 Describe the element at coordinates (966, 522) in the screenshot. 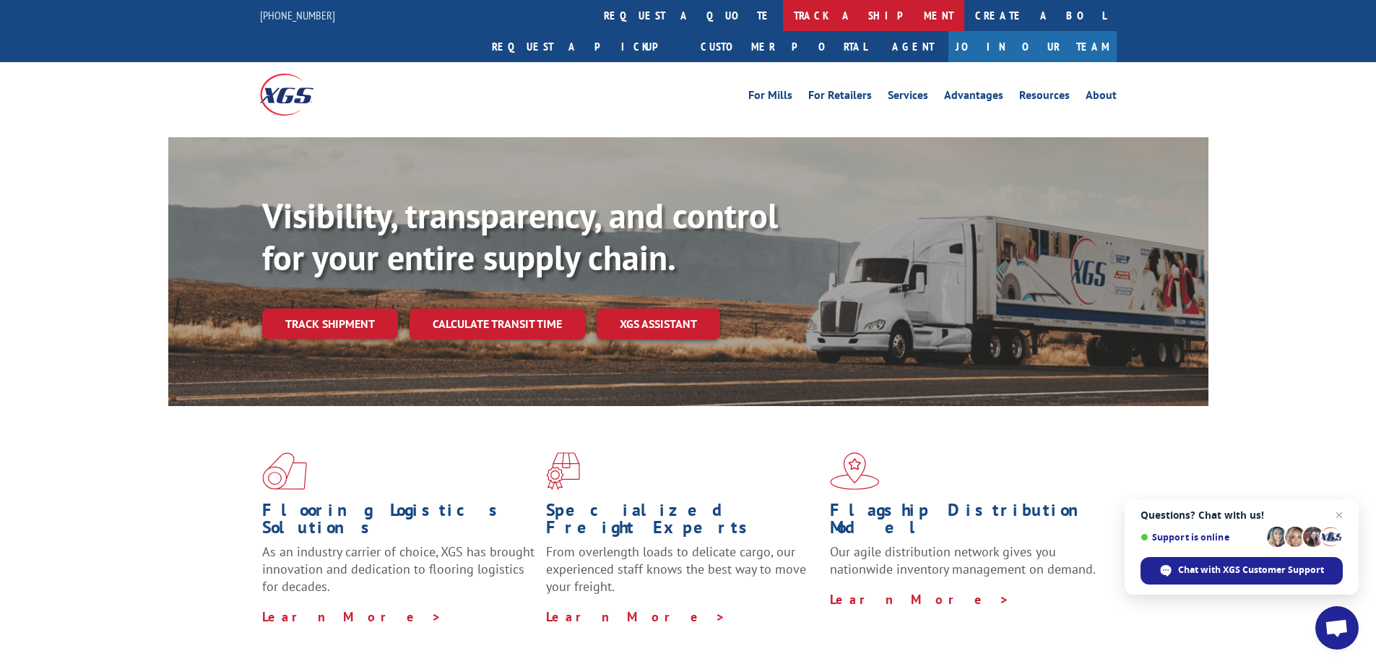

I see `h1: Flagship Distribution Model` at that location.